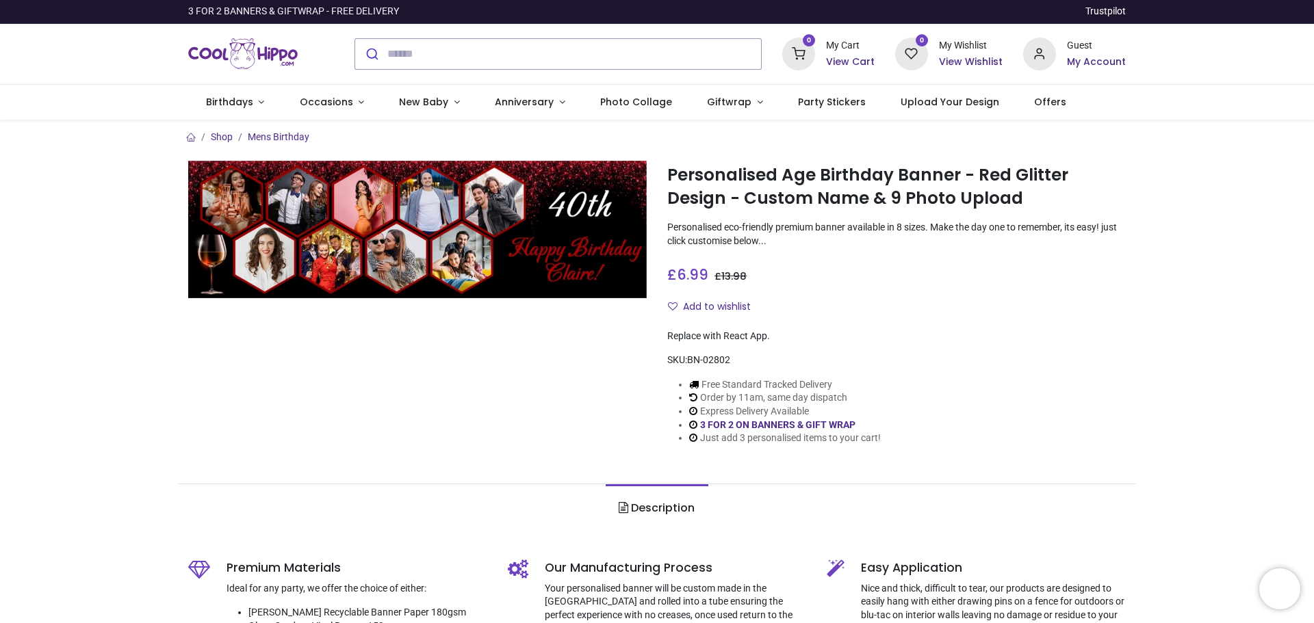 This screenshot has height=623, width=1314. What do you see at coordinates (294, 12) in the screenshot?
I see `div: 3 FOR 2 BANNERS & GIFTWRAP - FREE DELIVERY` at bounding box center [294, 12].